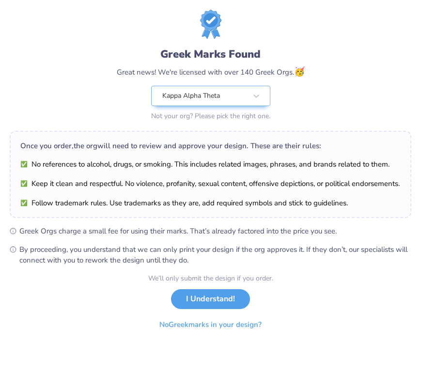 The height and width of the screenshot is (372, 421). What do you see at coordinates (210, 54) in the screenshot?
I see `div: Greek Marks Found` at bounding box center [210, 54].